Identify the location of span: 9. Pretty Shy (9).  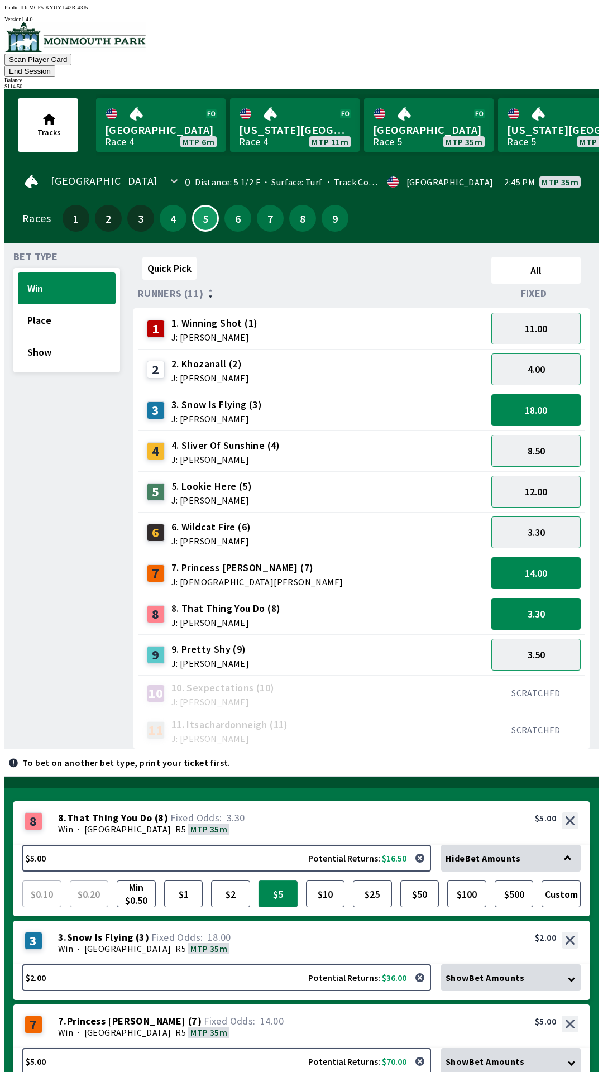
(210, 649).